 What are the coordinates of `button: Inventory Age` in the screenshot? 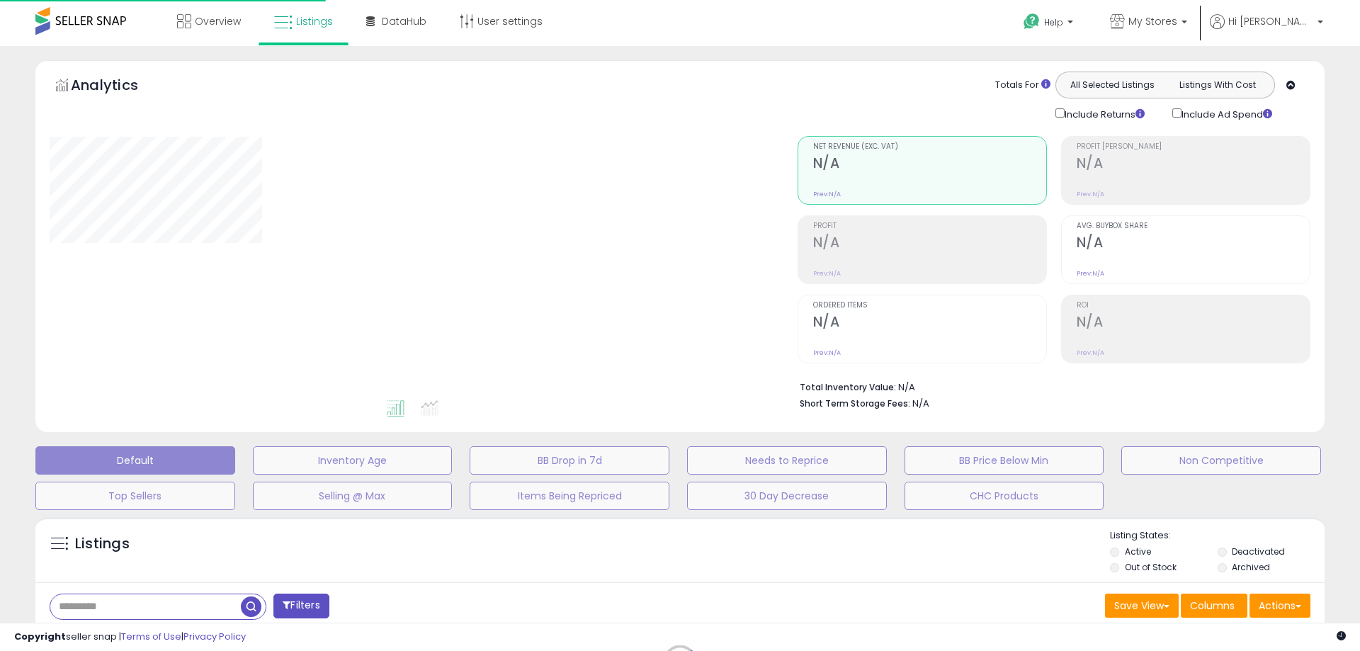 It's located at (353, 460).